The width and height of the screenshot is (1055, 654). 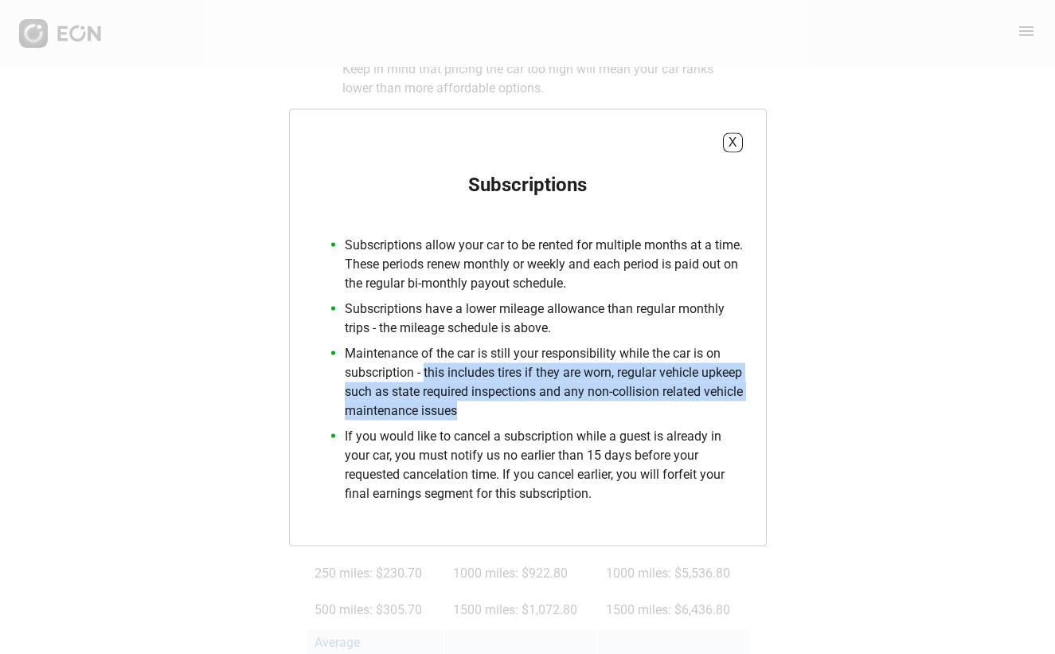 I want to click on p: If you would like to cancel a subscription while a guest is already in your car, you must notify ..., so click(x=544, y=464).